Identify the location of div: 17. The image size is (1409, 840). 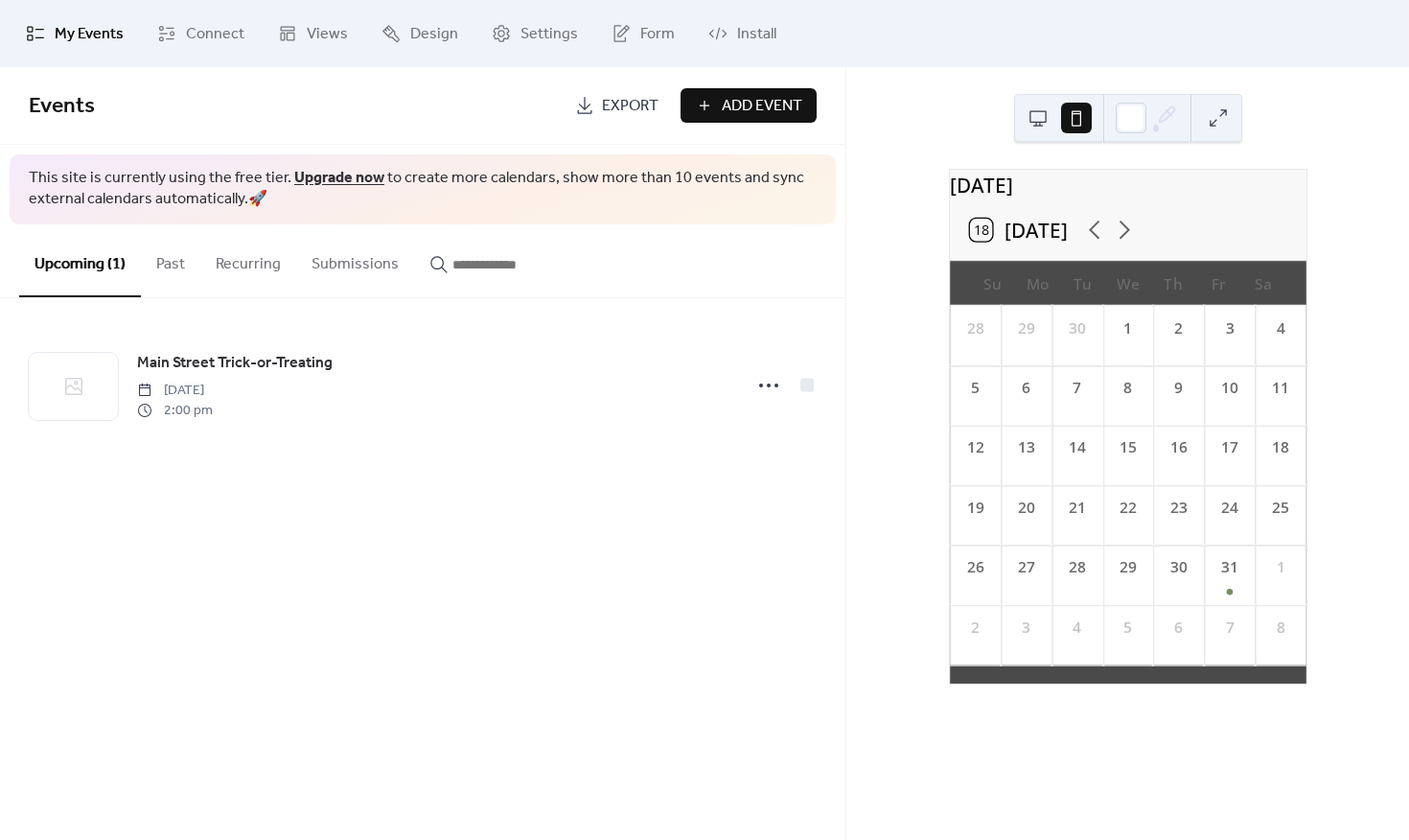
(1229, 448).